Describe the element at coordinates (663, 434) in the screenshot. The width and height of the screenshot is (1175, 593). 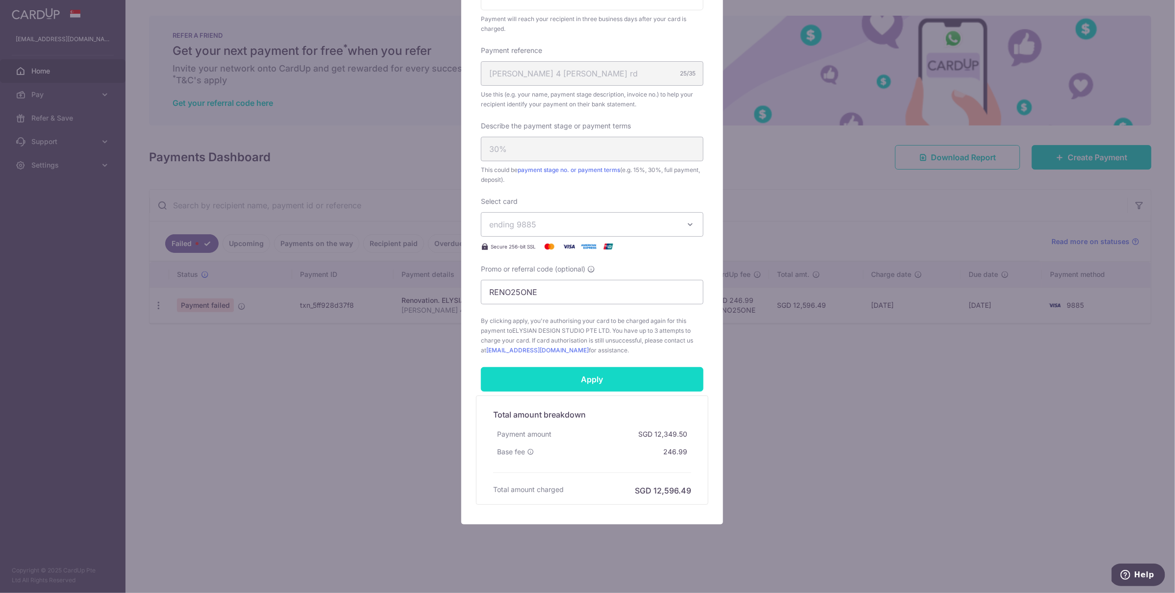
I see `div: SGD 12,349.50` at that location.